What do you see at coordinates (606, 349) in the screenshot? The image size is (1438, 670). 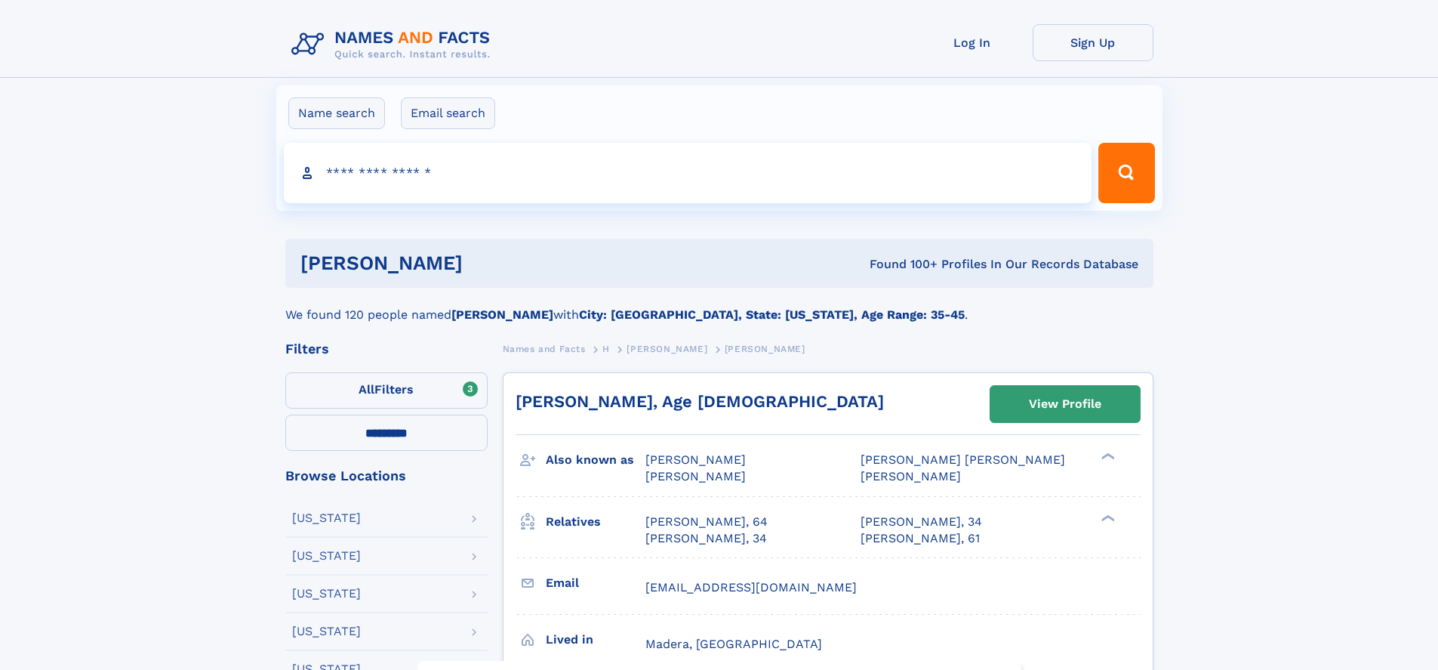 I see `span: H` at bounding box center [606, 349].